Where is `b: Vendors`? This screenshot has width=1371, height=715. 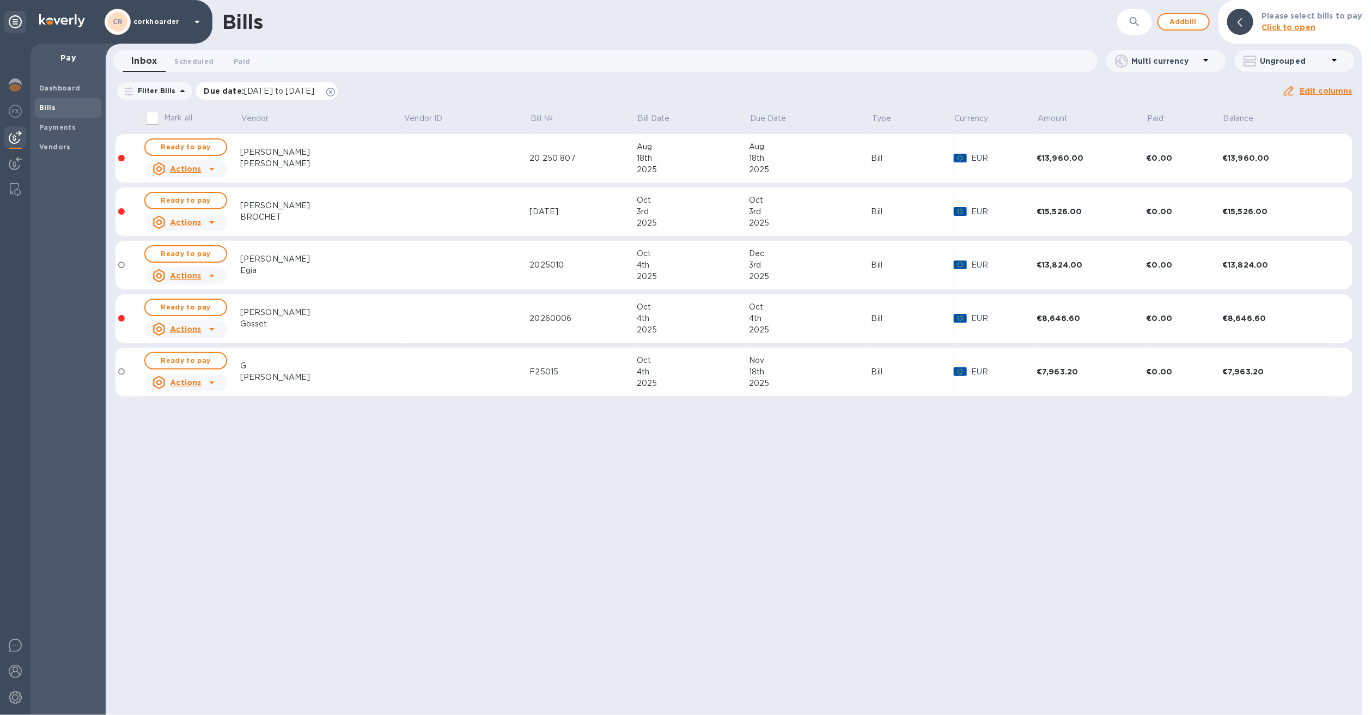 b: Vendors is located at coordinates (55, 147).